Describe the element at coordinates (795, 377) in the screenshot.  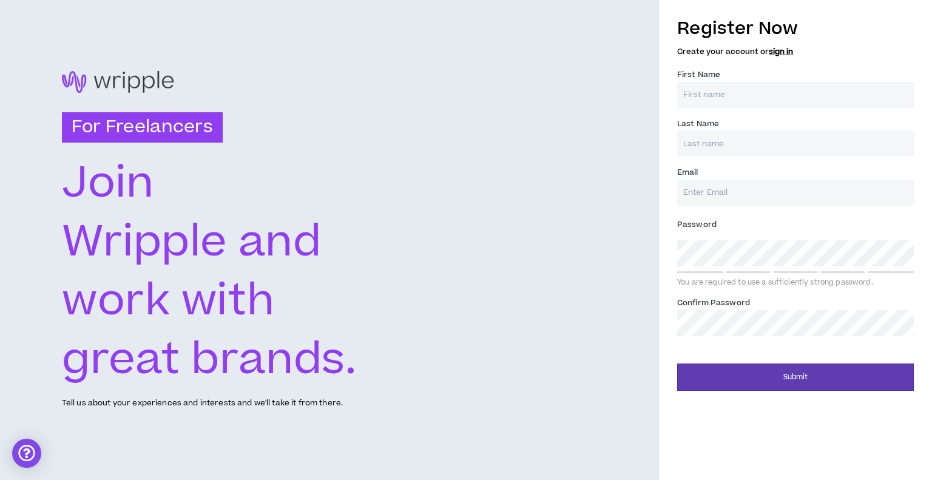
I see `button: Submit` at that location.